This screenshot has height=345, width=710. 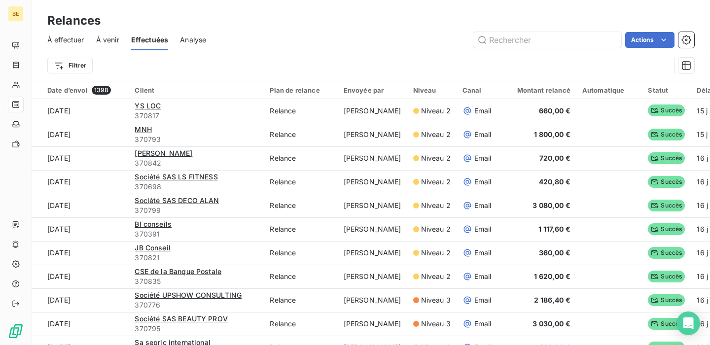 I want to click on span: YS LOC, so click(x=148, y=106).